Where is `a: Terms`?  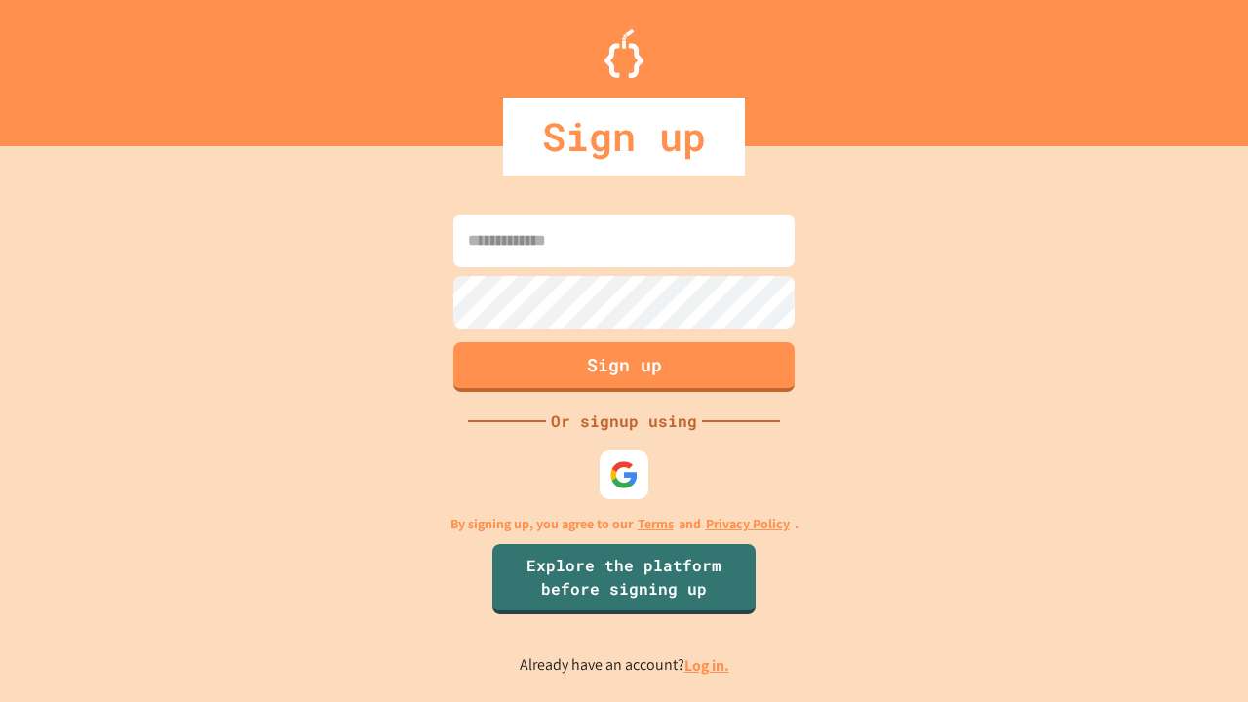
a: Terms is located at coordinates (655, 524).